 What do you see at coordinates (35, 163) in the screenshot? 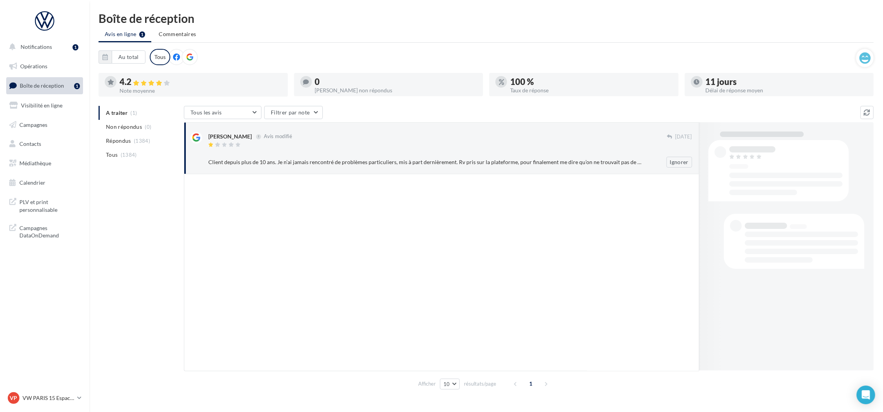
I see `span: Médiathèque` at bounding box center [35, 163].